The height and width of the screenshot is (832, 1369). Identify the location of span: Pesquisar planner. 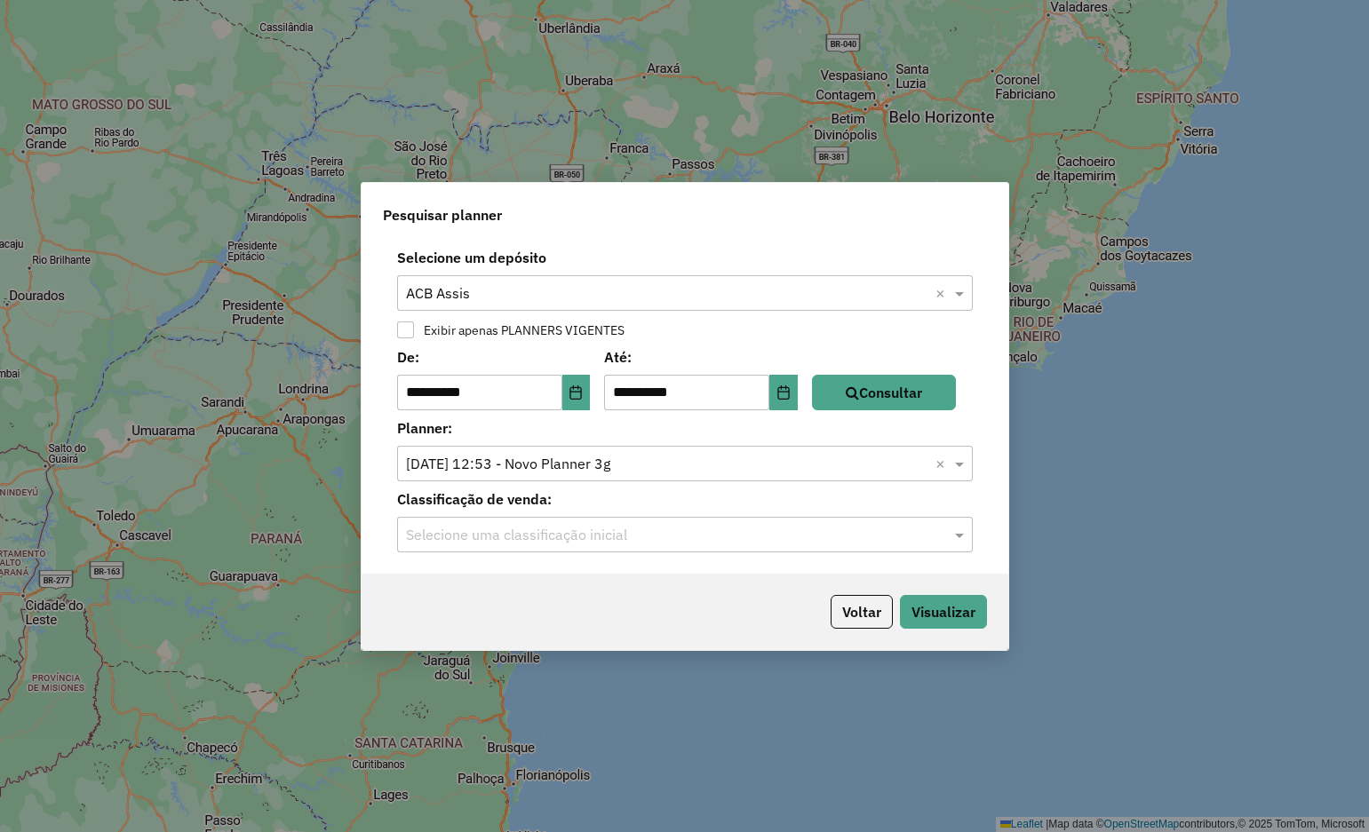
(442, 215).